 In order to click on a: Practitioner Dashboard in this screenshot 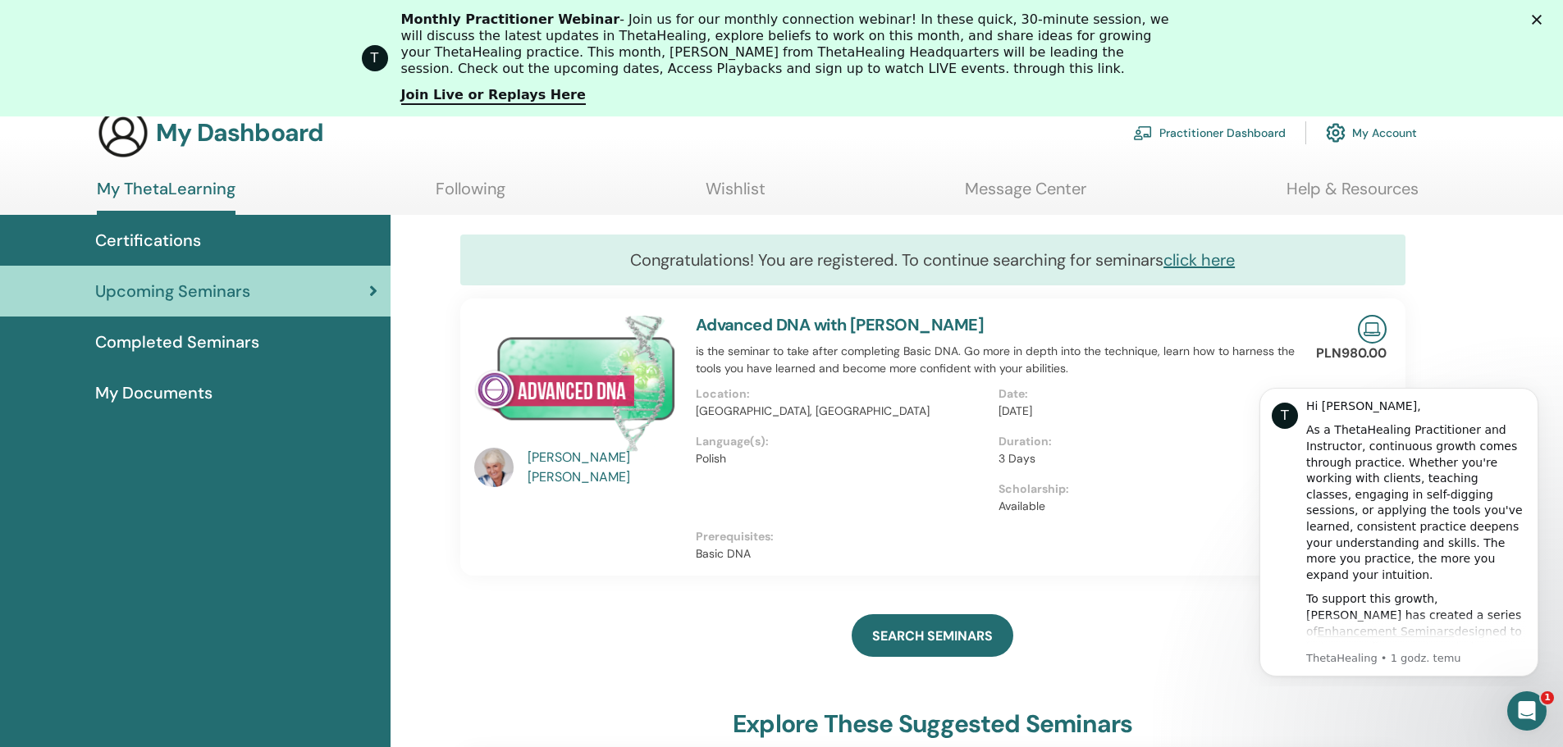, I will do `click(1209, 133)`.